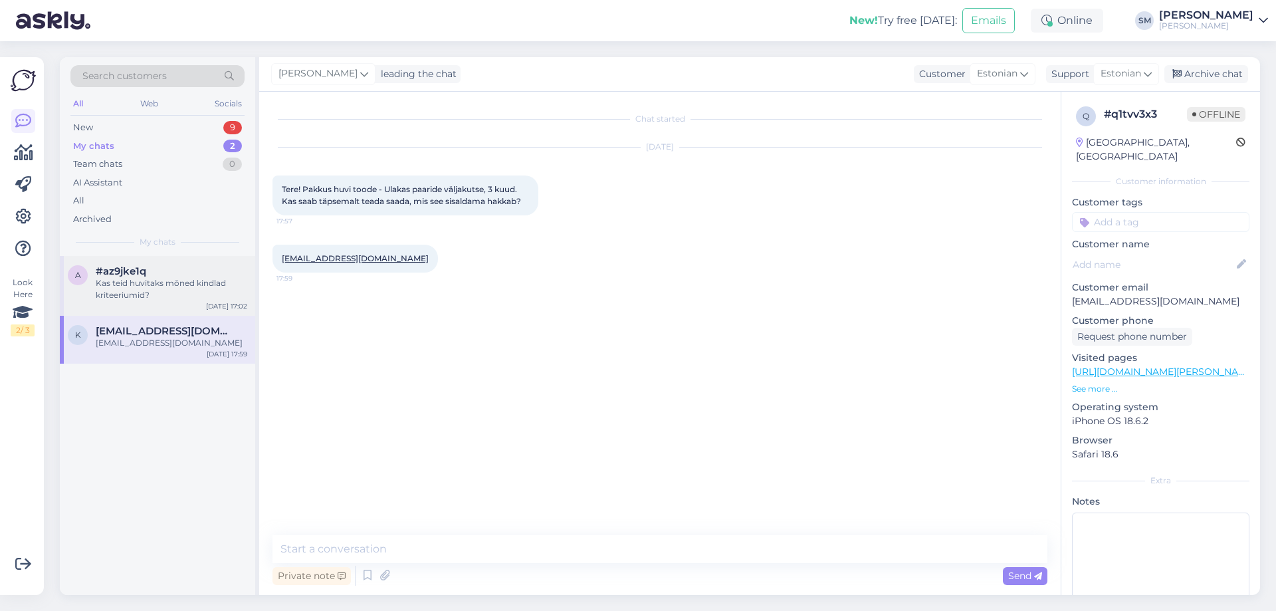  Describe the element at coordinates (1206, 74) in the screenshot. I see `div: Archive chat` at that location.